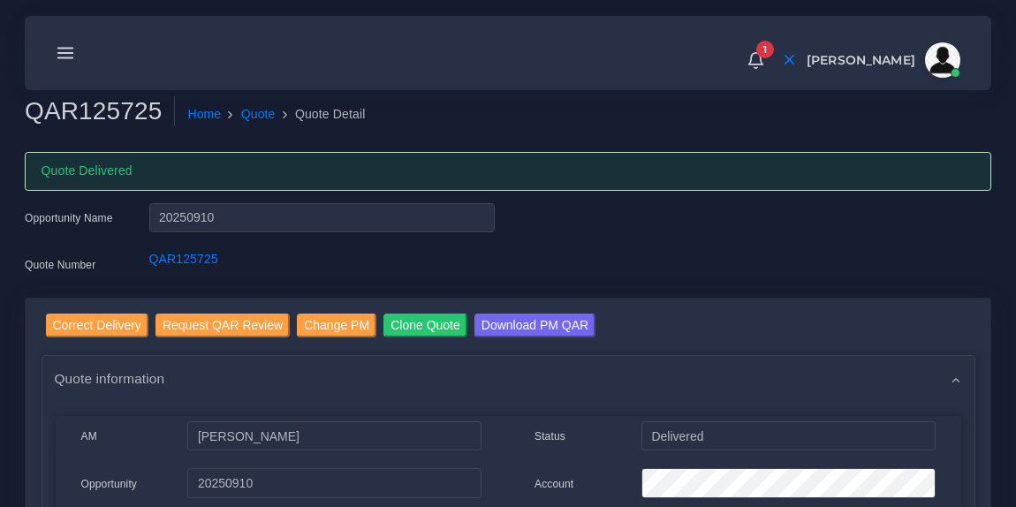 The height and width of the screenshot is (507, 1016). Describe the element at coordinates (508, 171) in the screenshot. I see `div: Quote Delivered` at that location.